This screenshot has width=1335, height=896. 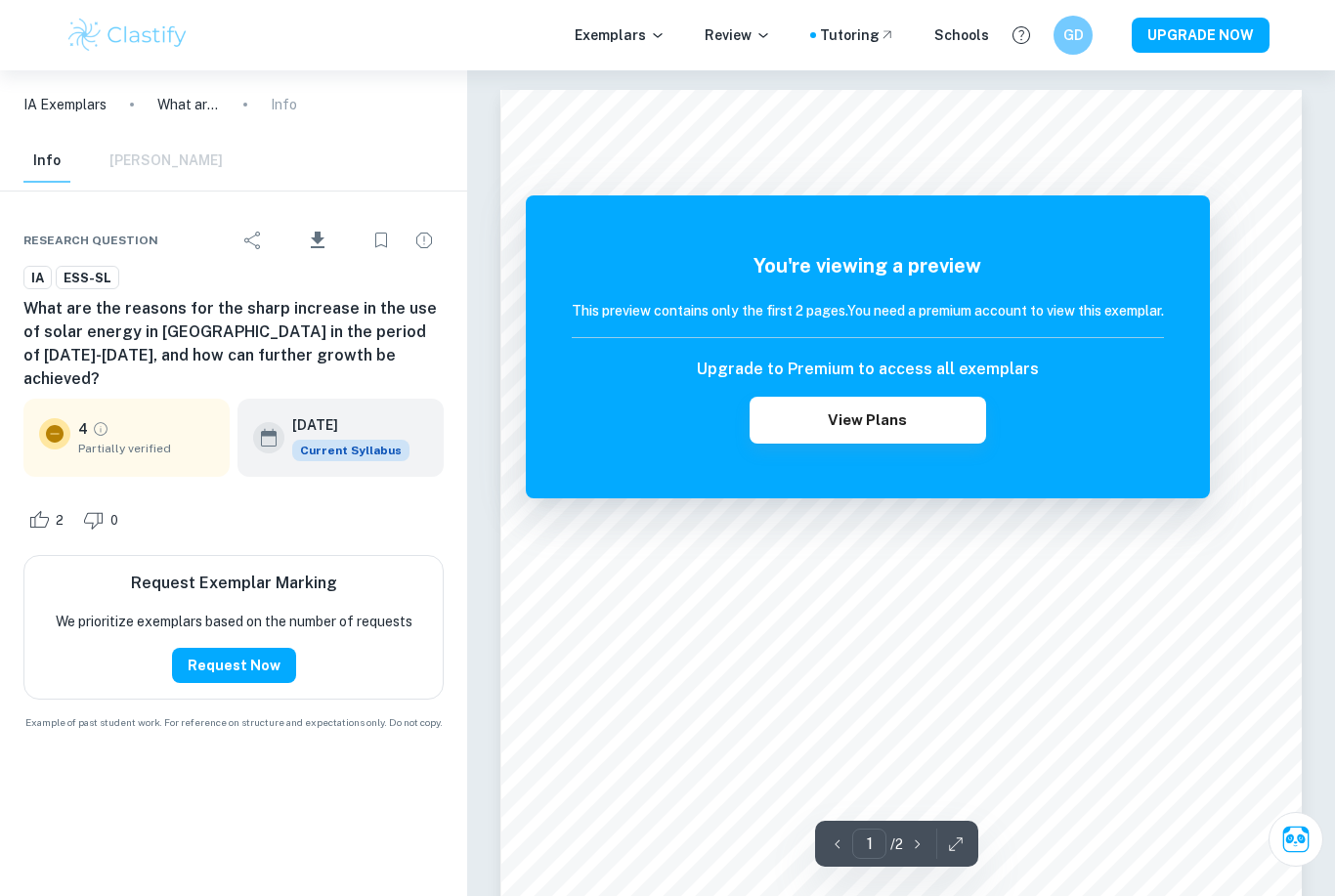 What do you see at coordinates (1021, 35) in the screenshot?
I see `button: Help and Feedback` at bounding box center [1021, 35].